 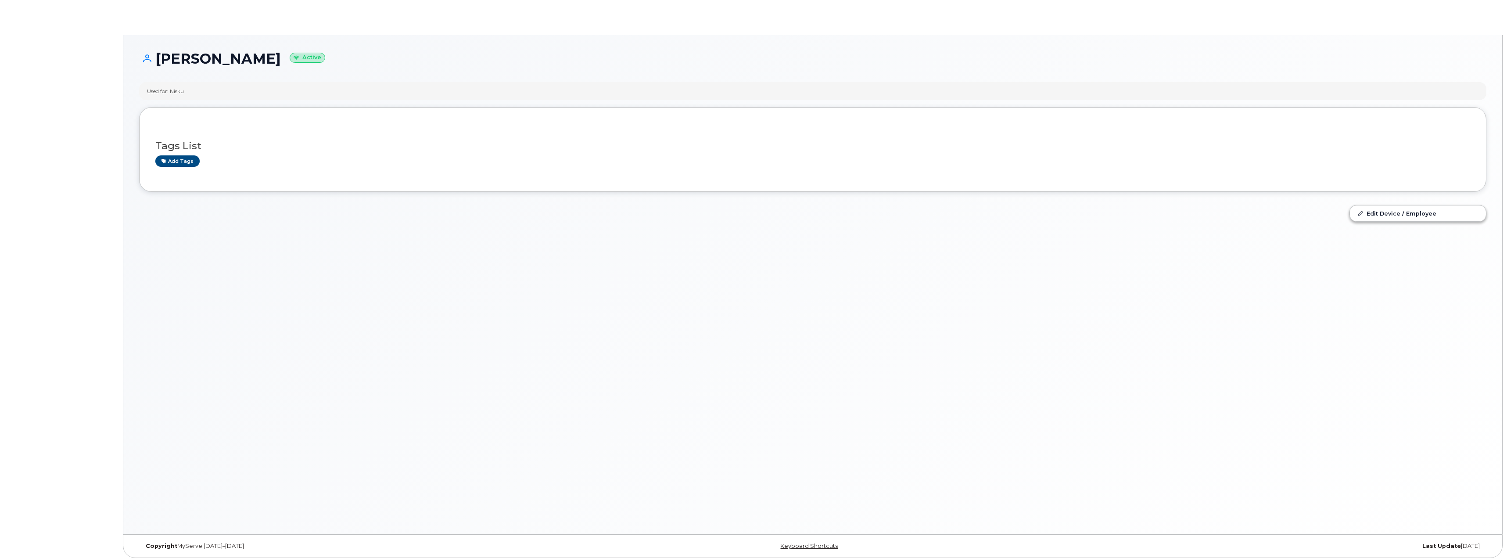 What do you see at coordinates (813, 146) in the screenshot?
I see `h3: Tags List` at bounding box center [813, 146].